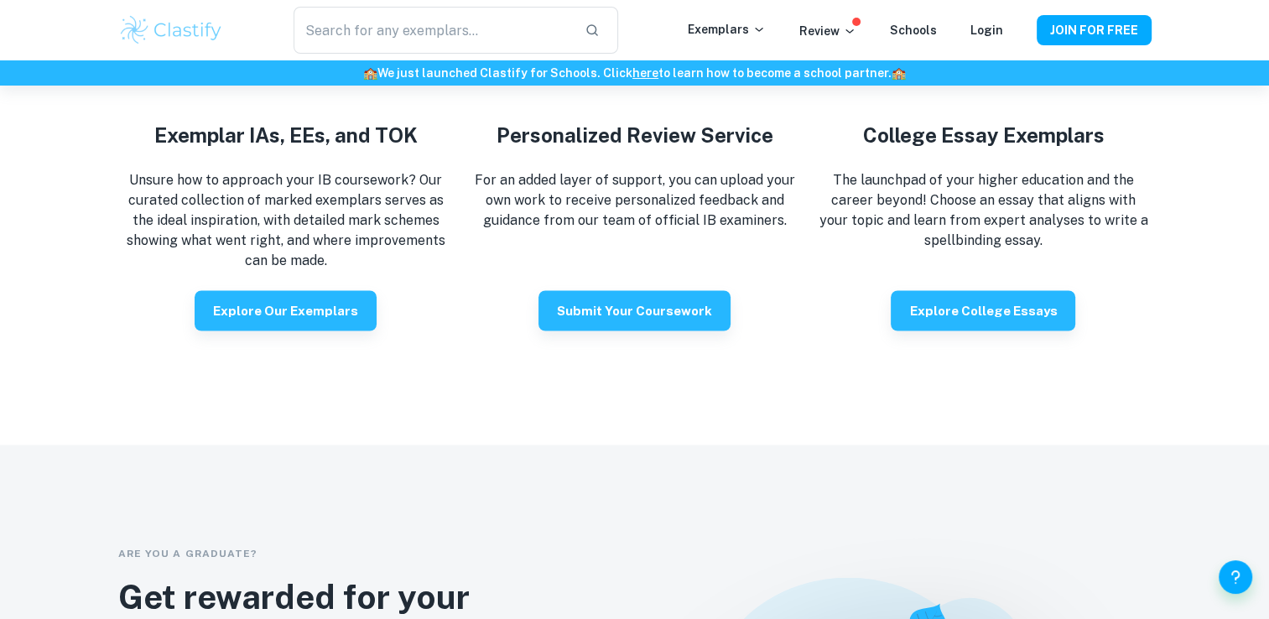  Describe the element at coordinates (983, 134) in the screenshot. I see `h4: College Essay Exemplars` at that location.